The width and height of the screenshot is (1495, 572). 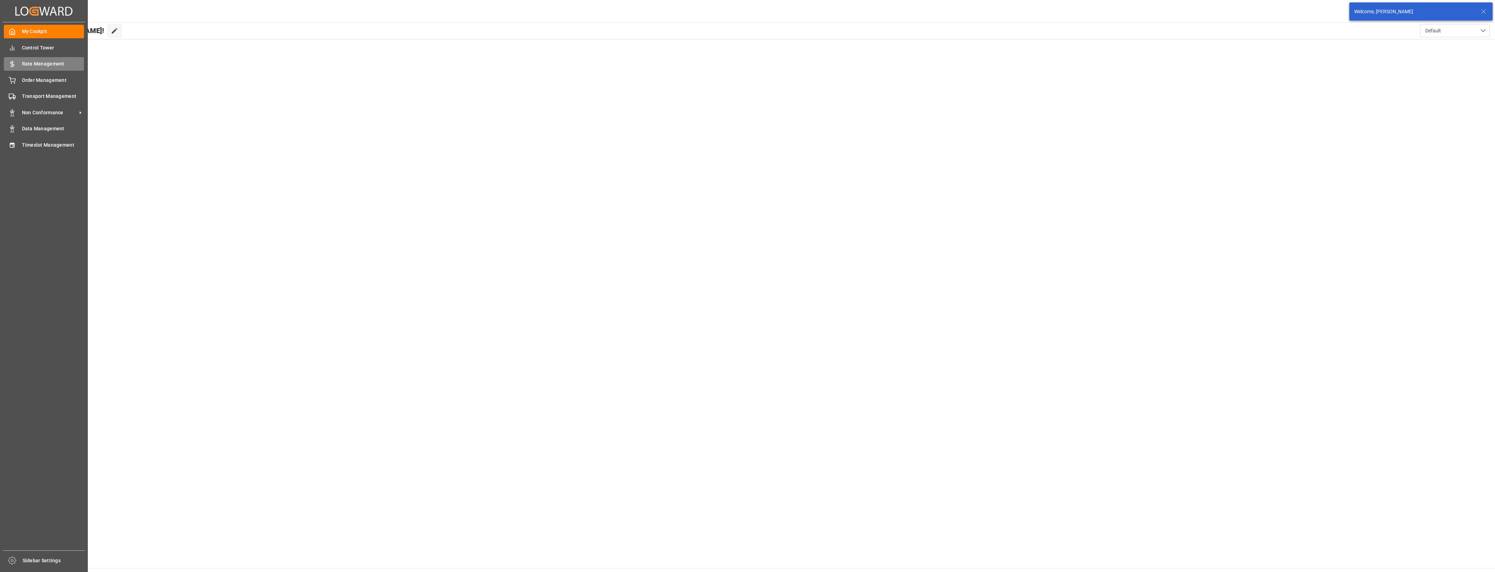 I want to click on a: Timeslot Management, so click(x=44, y=145).